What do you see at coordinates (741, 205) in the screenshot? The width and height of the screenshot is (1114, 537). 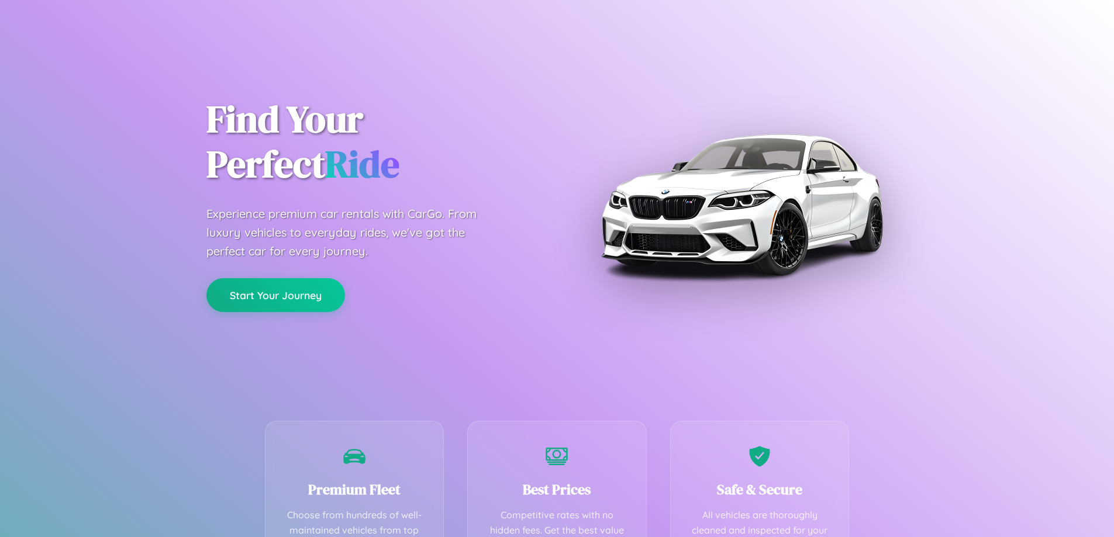 I see `img: Premium BMW car rental vehicle` at bounding box center [741, 205].